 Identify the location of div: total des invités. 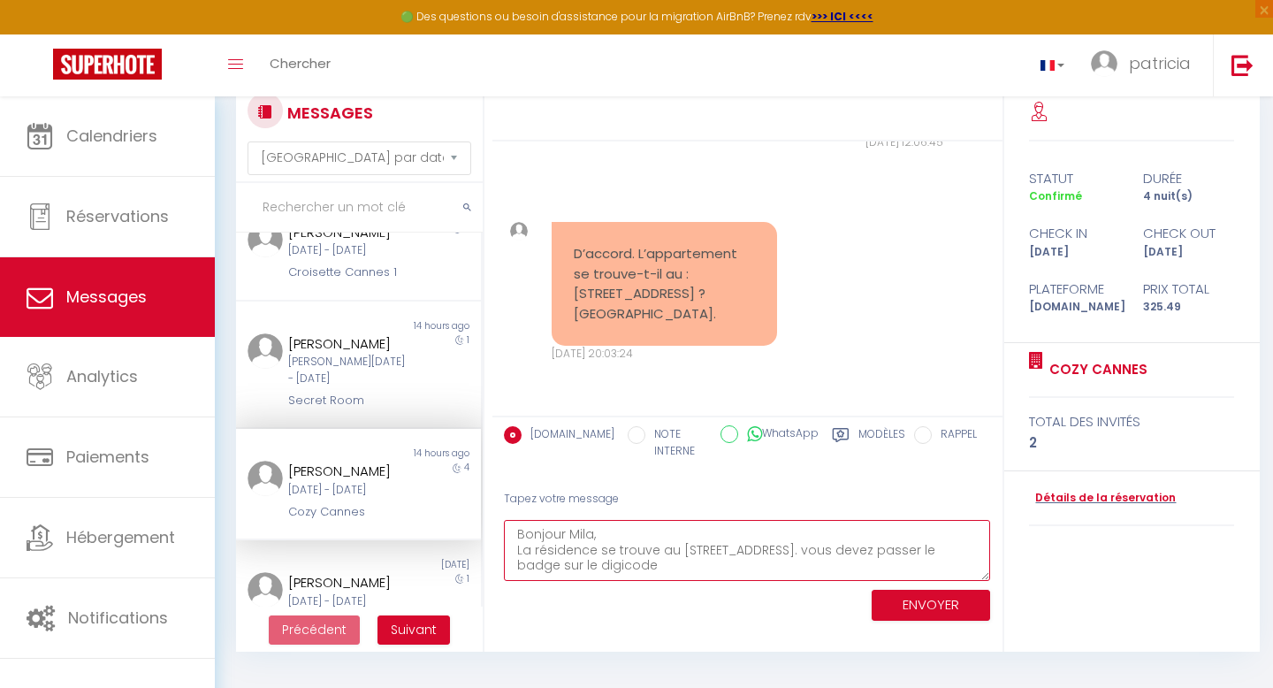
(1131, 422).